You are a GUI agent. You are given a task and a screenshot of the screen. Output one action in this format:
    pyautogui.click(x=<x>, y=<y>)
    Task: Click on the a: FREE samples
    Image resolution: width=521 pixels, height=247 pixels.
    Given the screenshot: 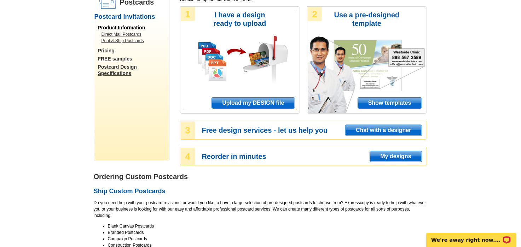 What is the action you would take?
    pyautogui.click(x=133, y=59)
    